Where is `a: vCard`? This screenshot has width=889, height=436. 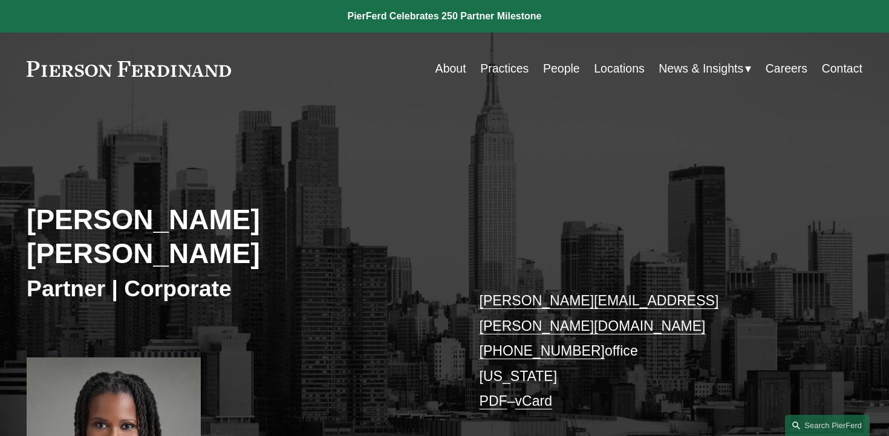 a: vCard is located at coordinates (534, 401).